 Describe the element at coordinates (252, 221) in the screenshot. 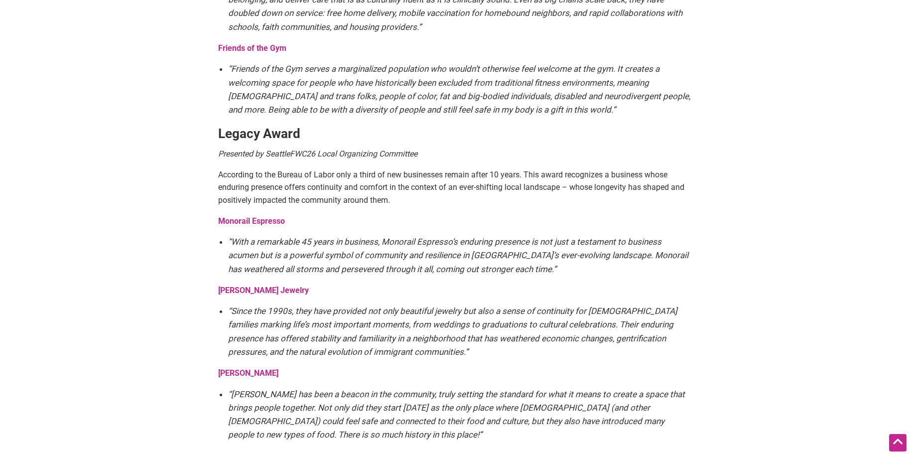

I see `strong: Monorail Espresso` at that location.